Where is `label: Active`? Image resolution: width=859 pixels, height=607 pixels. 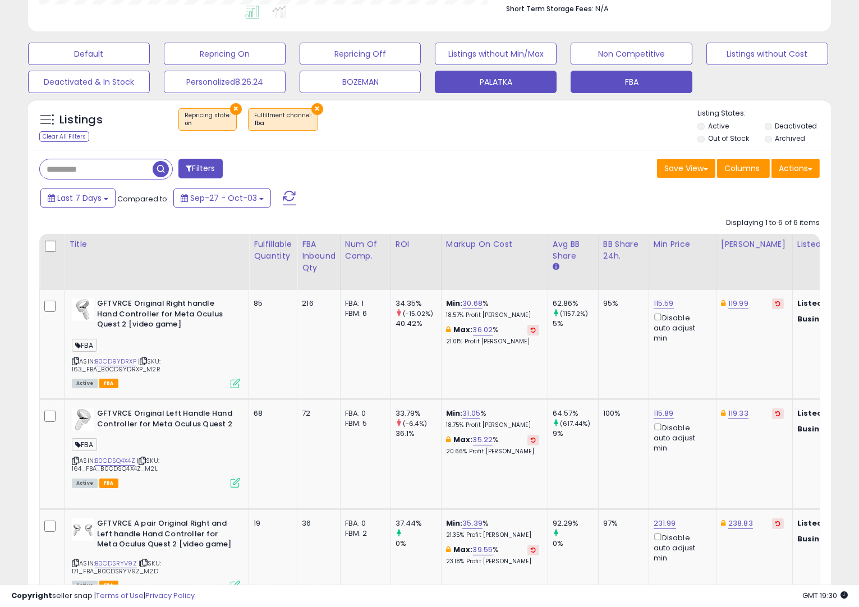
label: Active is located at coordinates (719, 126).